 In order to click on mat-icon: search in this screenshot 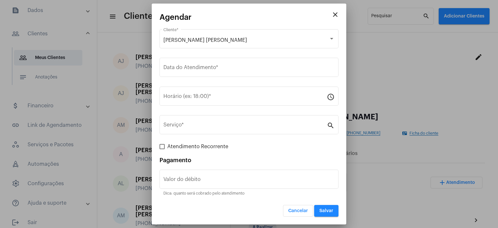, I will do `click(331, 125)`.